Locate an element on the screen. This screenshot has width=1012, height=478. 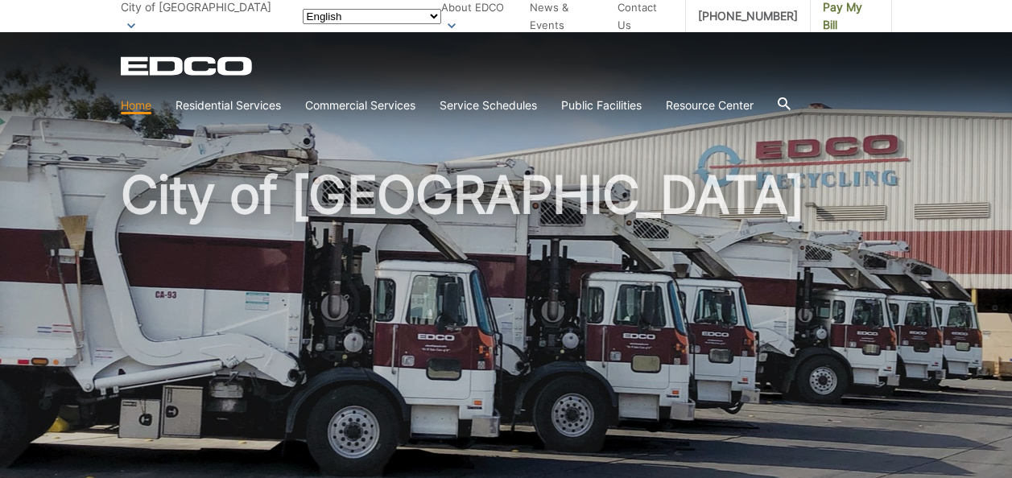
a: Residential Services is located at coordinates (228, 105).